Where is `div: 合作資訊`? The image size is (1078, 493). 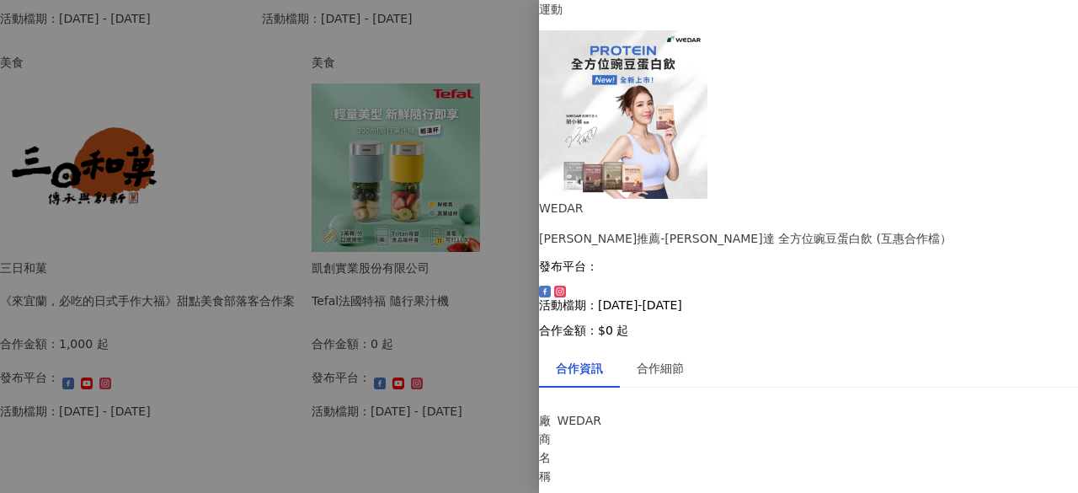 div: 合作資訊 is located at coordinates (580, 368).